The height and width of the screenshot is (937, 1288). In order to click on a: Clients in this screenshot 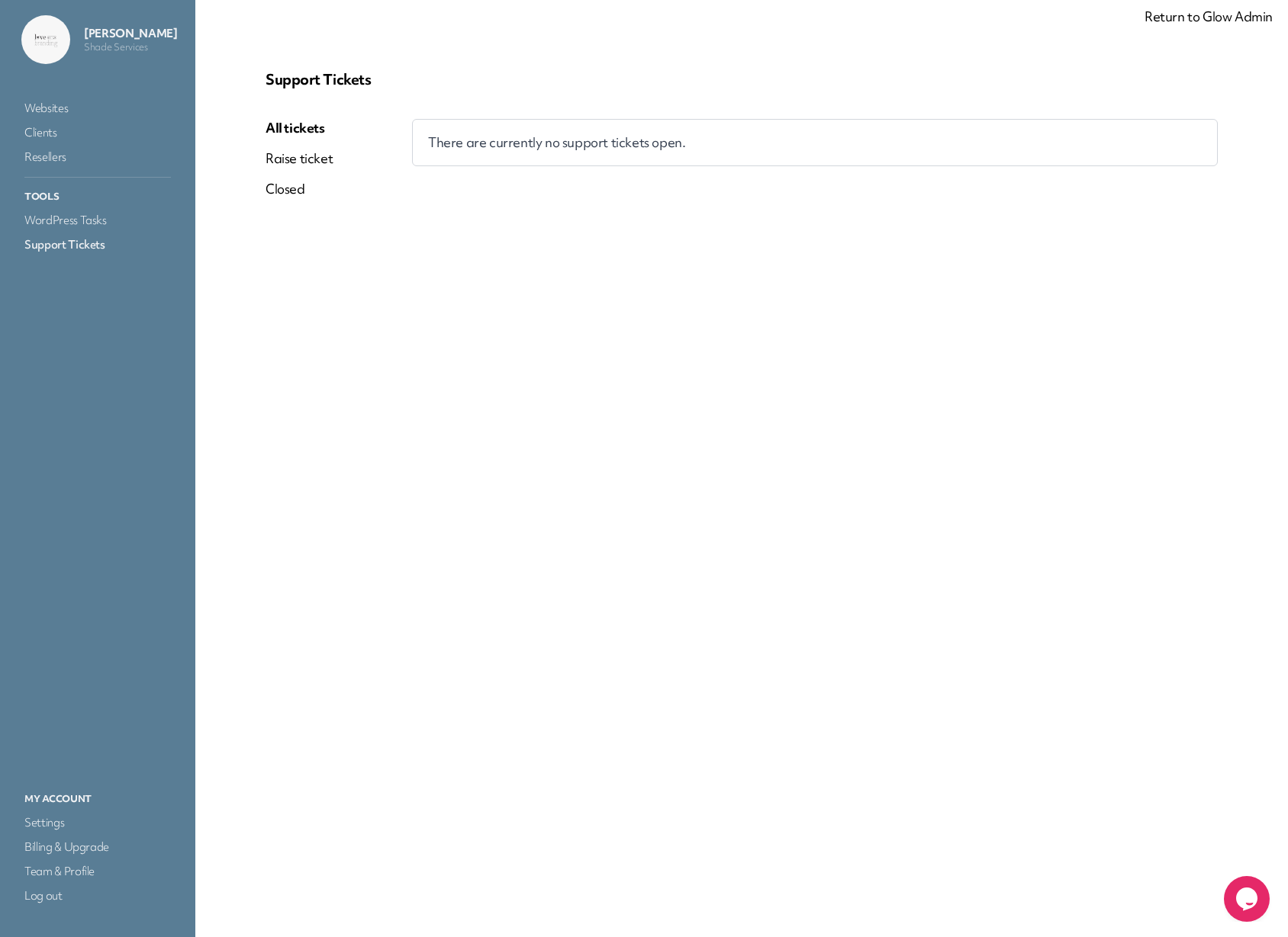, I will do `click(98, 133)`.